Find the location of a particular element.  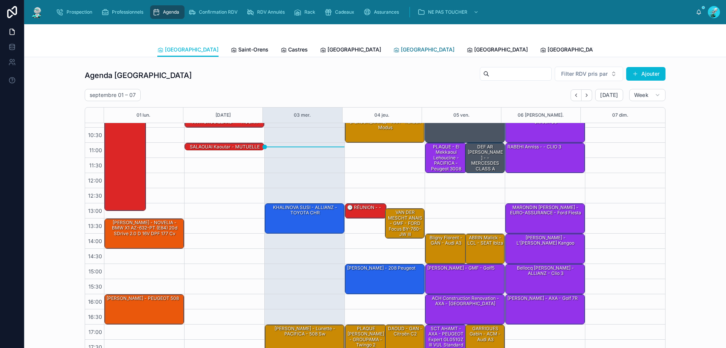

button: Week is located at coordinates (648, 95).